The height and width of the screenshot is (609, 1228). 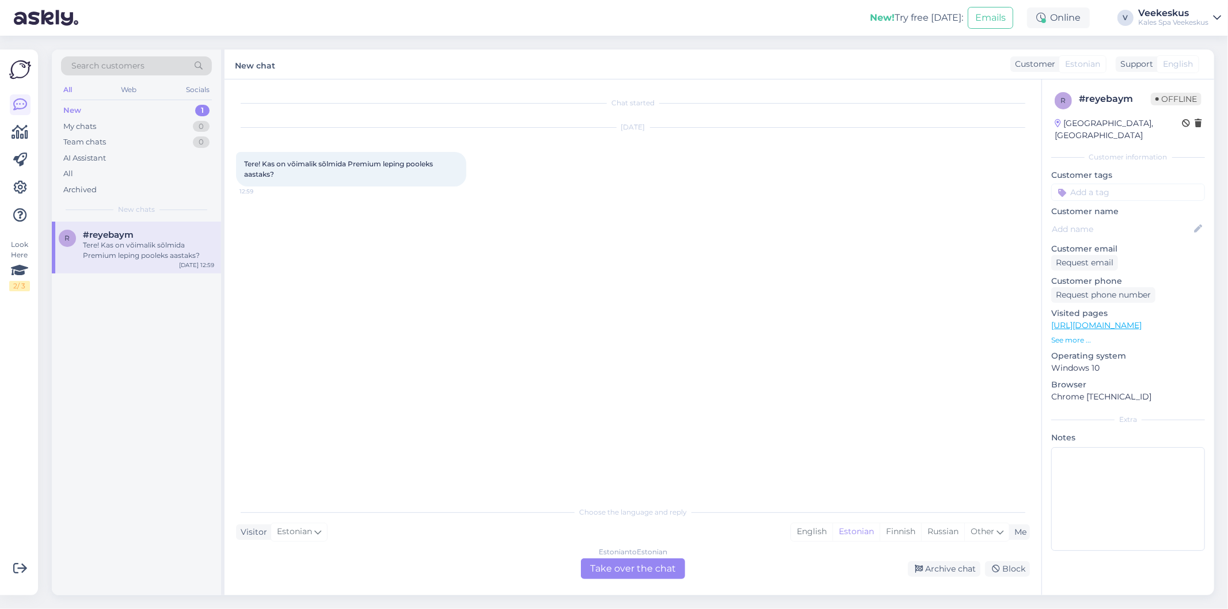 I want to click on a: VeekeskusKales Spa Veekeskus, so click(x=1180, y=18).